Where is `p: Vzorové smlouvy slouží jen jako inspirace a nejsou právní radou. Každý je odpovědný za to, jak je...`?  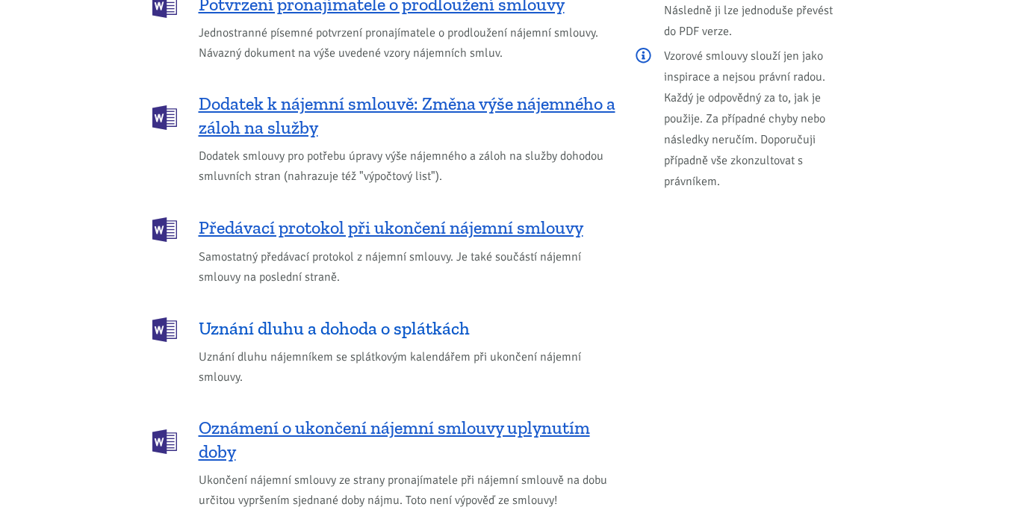 p: Vzorové smlouvy slouží jen jako inspirace a nejsou právní radou. Každý je odpovědný za to, jak je... is located at coordinates (746, 119).